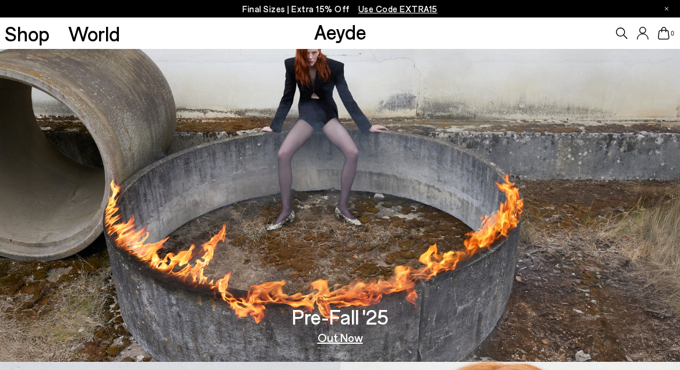  What do you see at coordinates (340, 9) in the screenshot?
I see `p: Final Sizes | Extra 15% Off` at bounding box center [340, 9].